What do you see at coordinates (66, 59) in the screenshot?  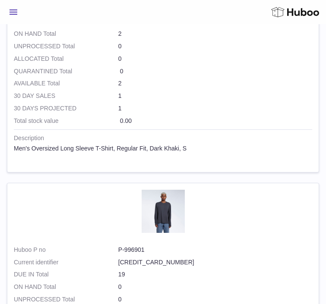 I see `strong: ALLOCATED Total` at bounding box center [66, 59].